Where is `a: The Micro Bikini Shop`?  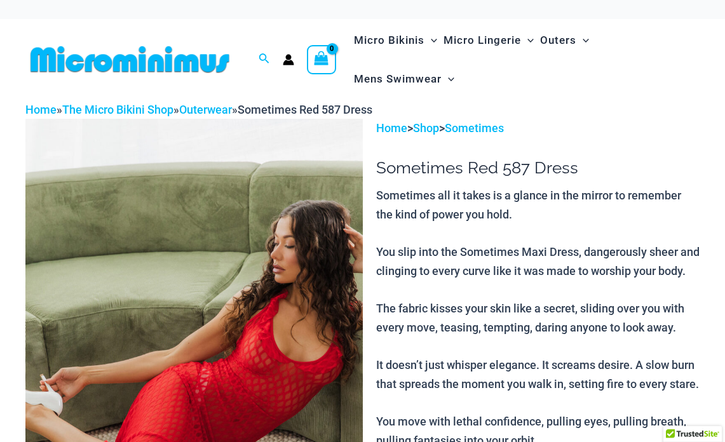
a: The Micro Bikini Shop is located at coordinates (118, 109).